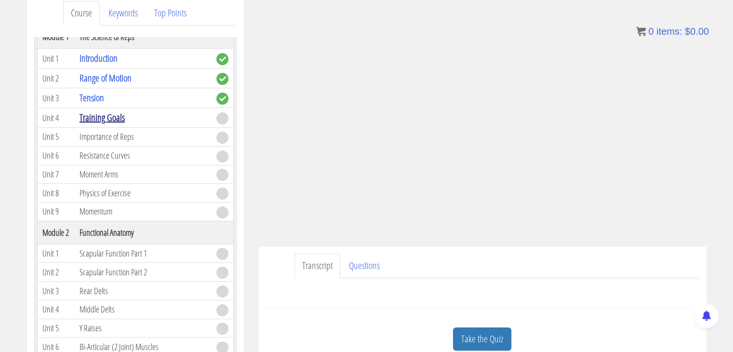 This screenshot has height=352, width=733. What do you see at coordinates (650, 31) in the screenshot?
I see `span: 0` at bounding box center [650, 31].